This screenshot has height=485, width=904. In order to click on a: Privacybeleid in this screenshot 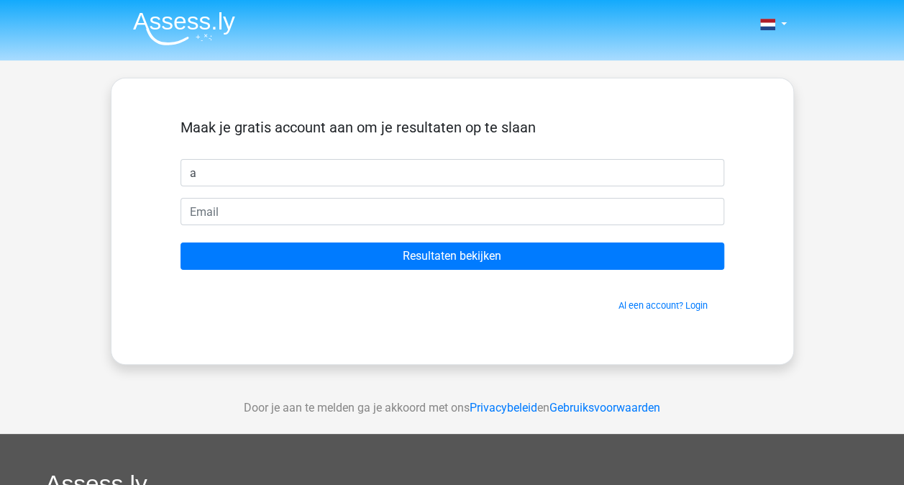, I will do `click(503, 407)`.